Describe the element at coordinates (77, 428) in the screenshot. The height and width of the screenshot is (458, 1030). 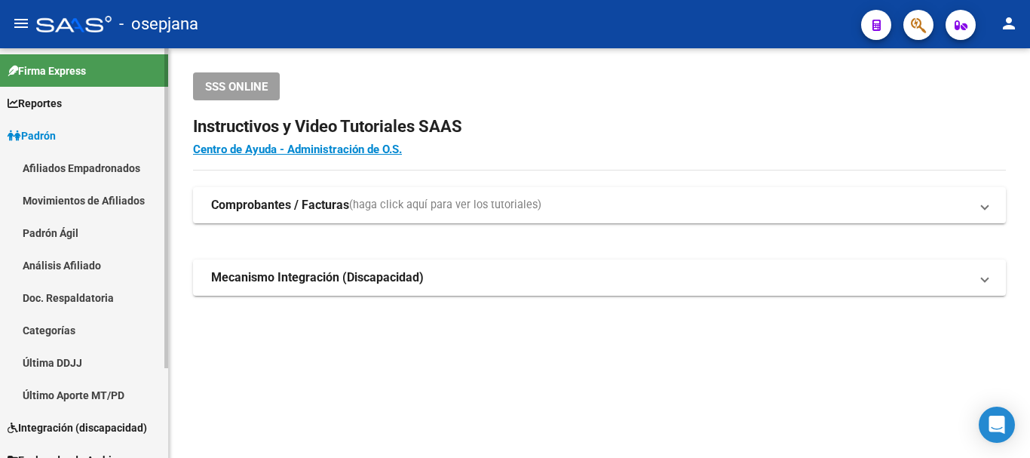
I see `span: Integración (discapacidad)` at that location.